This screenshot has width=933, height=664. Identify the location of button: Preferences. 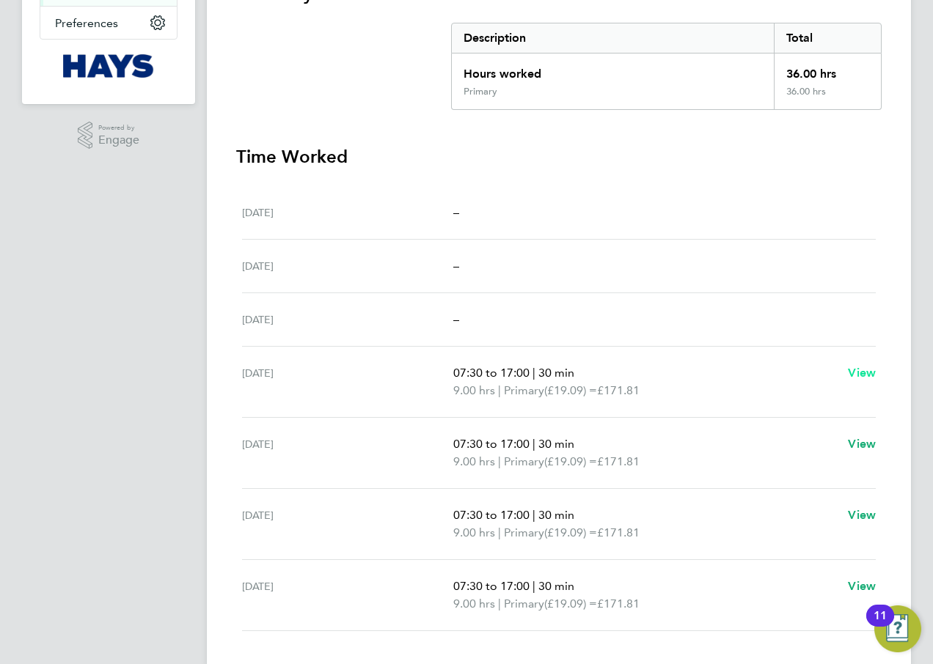
(109, 23).